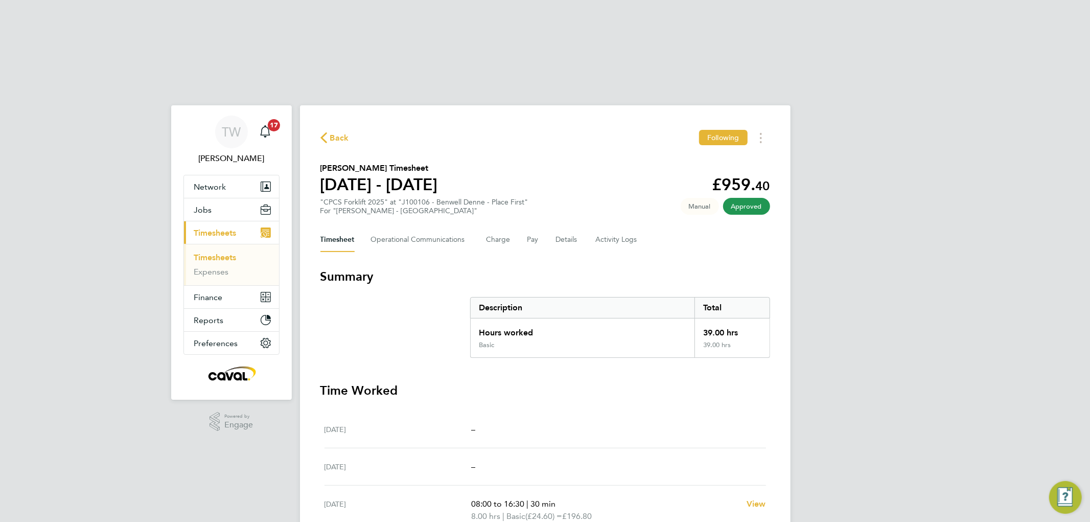 This screenshot has height=522, width=1090. What do you see at coordinates (421, 240) in the screenshot?
I see `button: Operational Communications` at bounding box center [421, 240].